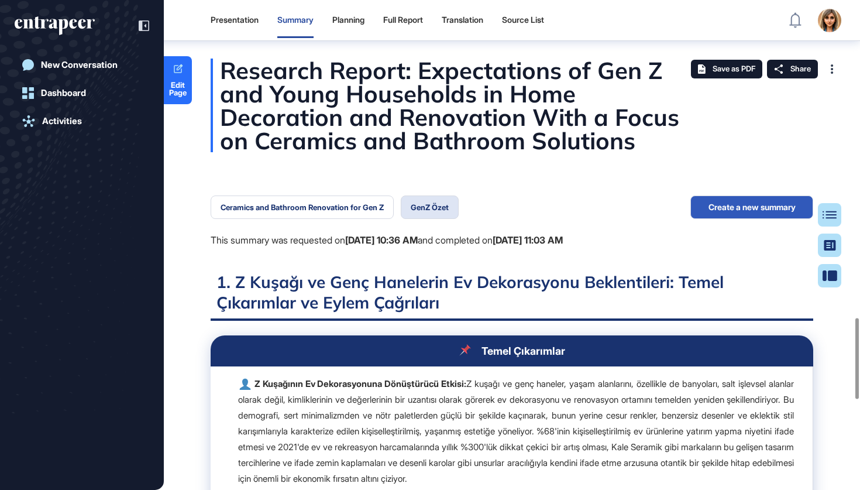 The image size is (860, 490). I want to click on div: Dashboard, so click(63, 93).